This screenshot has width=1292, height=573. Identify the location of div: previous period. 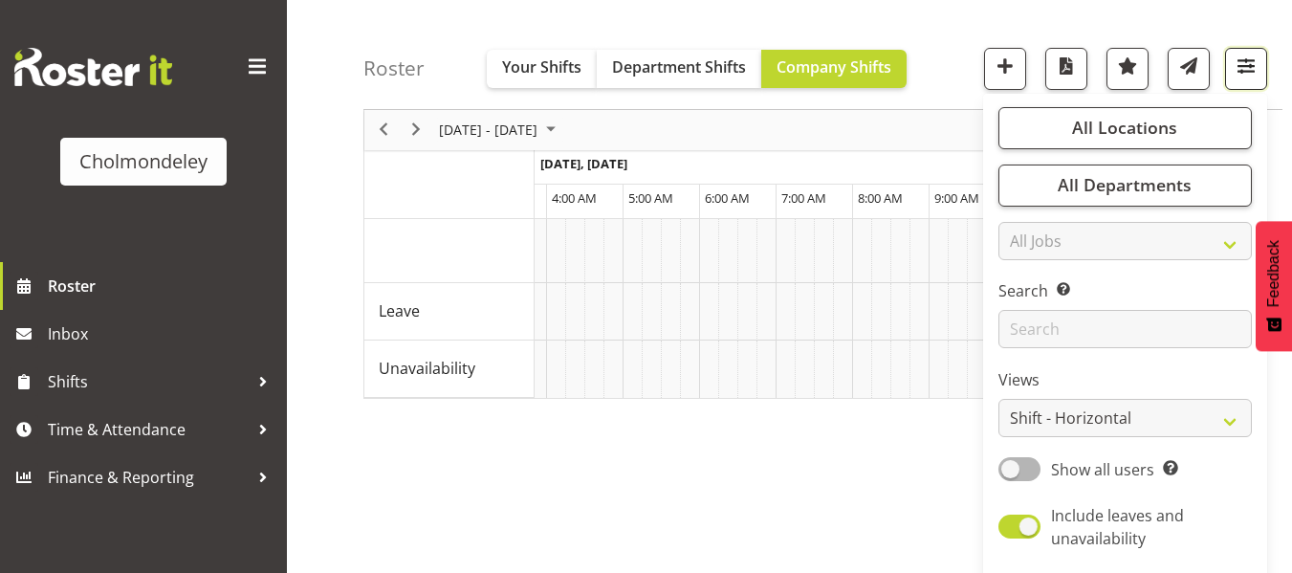
(383, 130).